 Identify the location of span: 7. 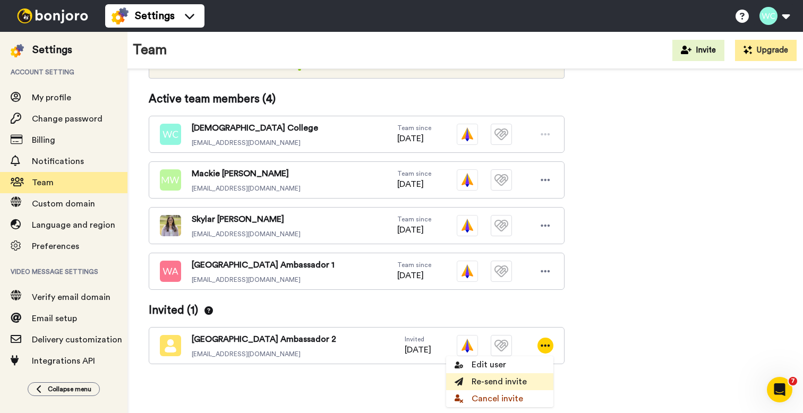
(792, 381).